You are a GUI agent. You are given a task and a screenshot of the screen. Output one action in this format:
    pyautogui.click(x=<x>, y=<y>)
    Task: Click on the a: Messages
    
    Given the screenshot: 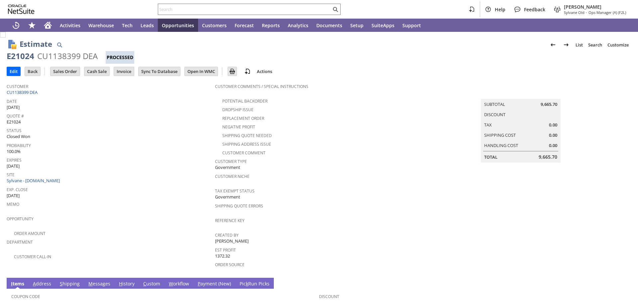 What is the action you would take?
    pyautogui.click(x=99, y=284)
    